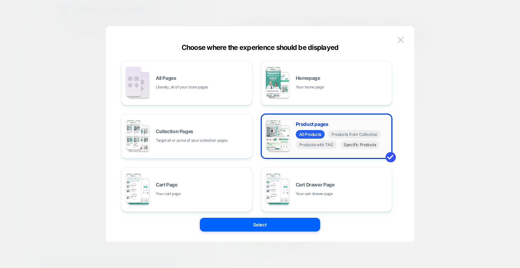 The height and width of the screenshot is (268, 520). Describe the element at coordinates (260, 225) in the screenshot. I see `button: Select` at that location.